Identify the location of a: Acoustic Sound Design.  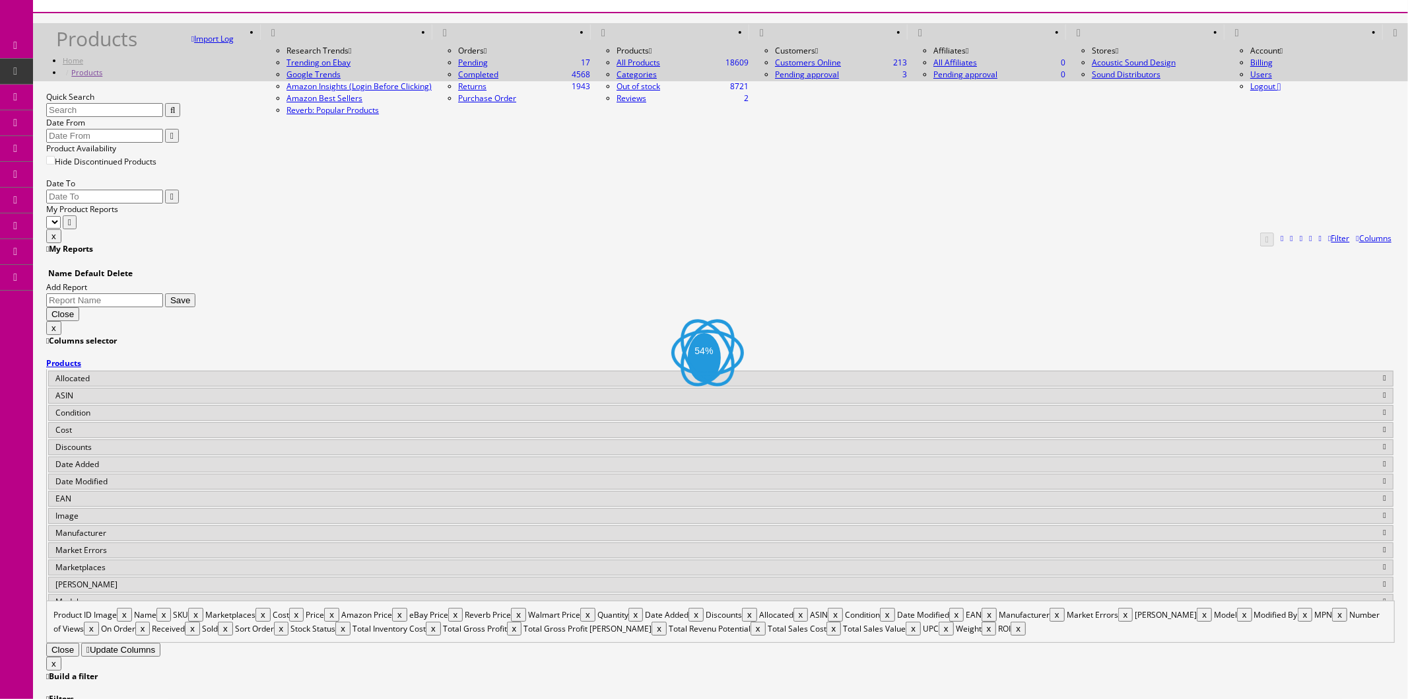
(1134, 62).